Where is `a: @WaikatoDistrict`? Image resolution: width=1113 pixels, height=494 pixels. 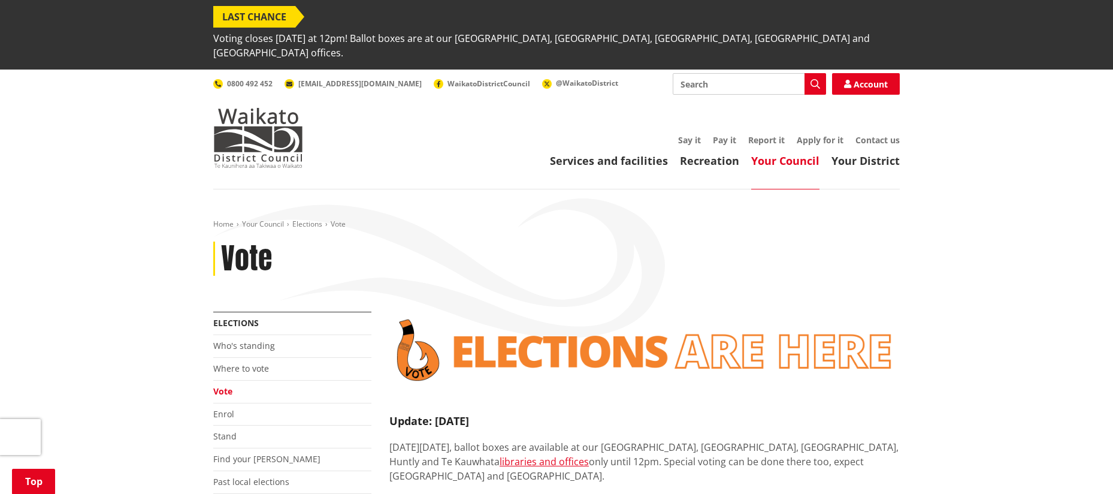 a: @WaikatoDistrict is located at coordinates (580, 83).